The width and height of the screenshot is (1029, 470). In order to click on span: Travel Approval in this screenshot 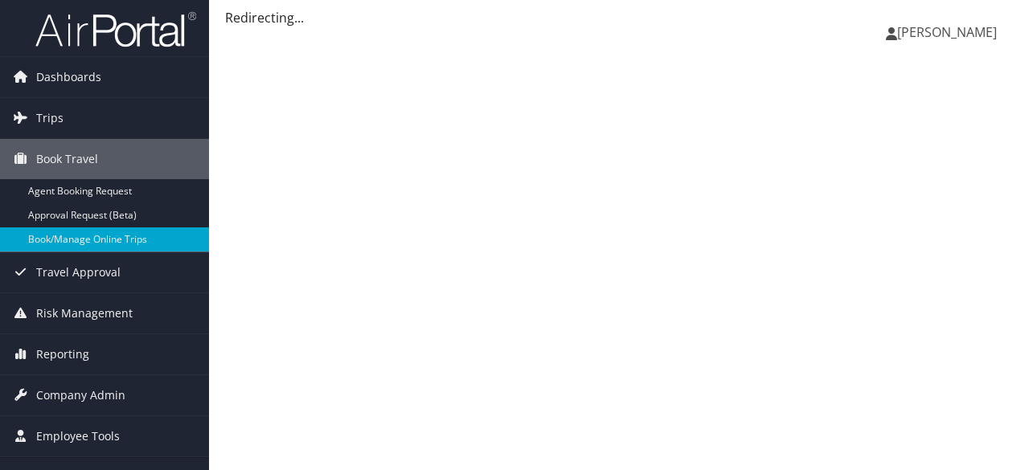, I will do `click(78, 273)`.